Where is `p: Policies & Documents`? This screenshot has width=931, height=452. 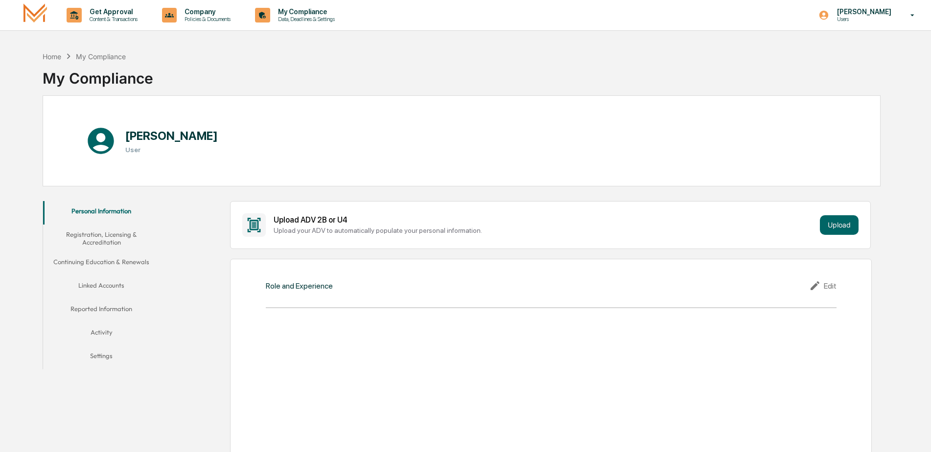
p: Policies & Documents is located at coordinates (206, 19).